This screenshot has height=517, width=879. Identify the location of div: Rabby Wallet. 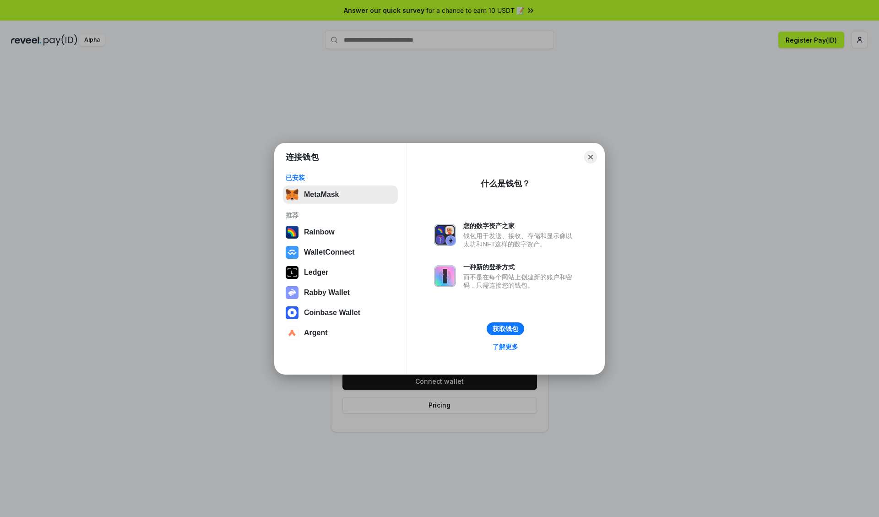
(327, 292).